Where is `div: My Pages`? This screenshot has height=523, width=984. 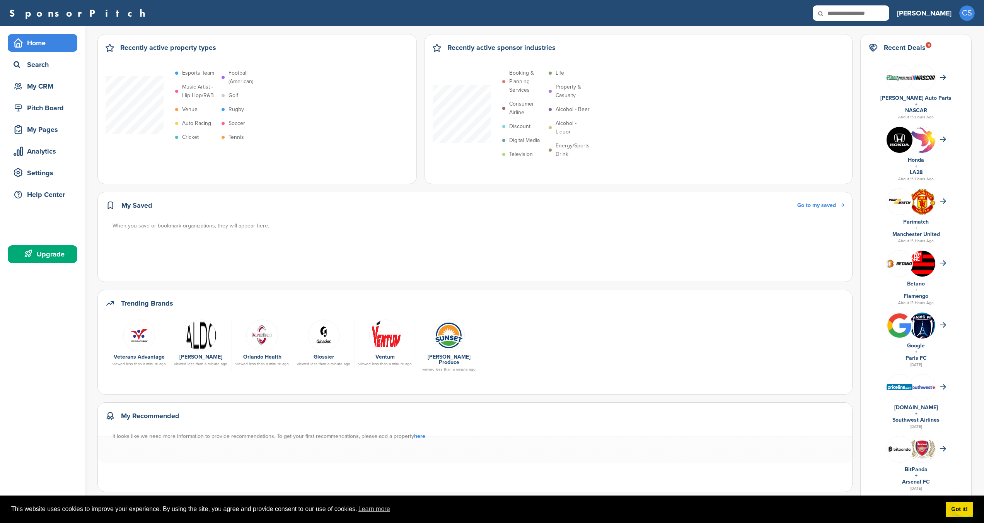
div: My Pages is located at coordinates (44, 130).